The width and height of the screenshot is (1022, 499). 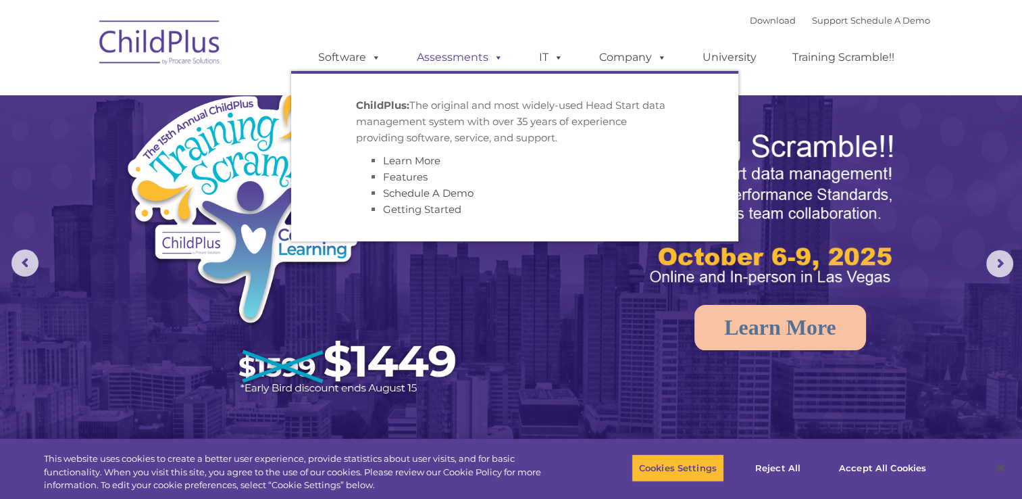 What do you see at coordinates (778, 467) in the screenshot?
I see `button: Reject All` at bounding box center [778, 467].